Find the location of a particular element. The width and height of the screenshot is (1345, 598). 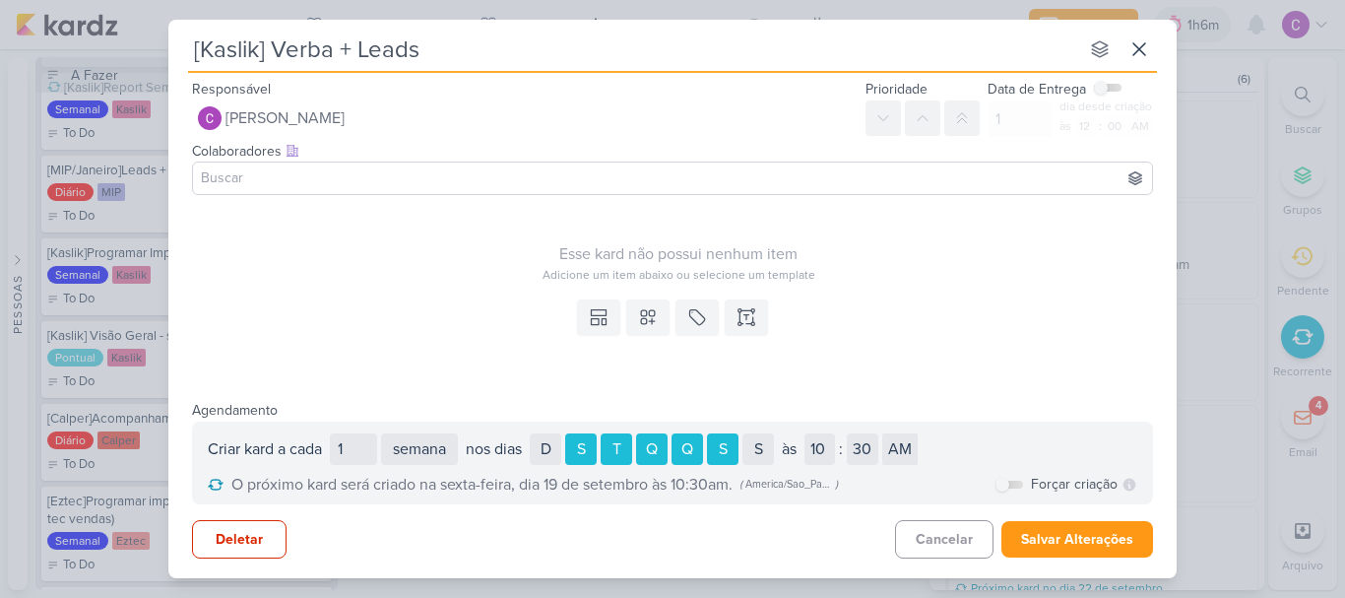

span: O próximo kard será criado na sexta-feira, dia 19 de setembro às 10:30am. is located at coordinates (482, 485).